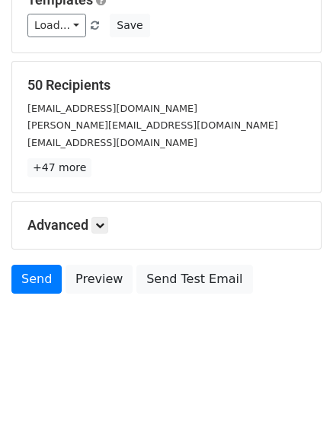 This screenshot has height=423, width=333. What do you see at coordinates (37, 279) in the screenshot?
I see `a: Send` at bounding box center [37, 279].